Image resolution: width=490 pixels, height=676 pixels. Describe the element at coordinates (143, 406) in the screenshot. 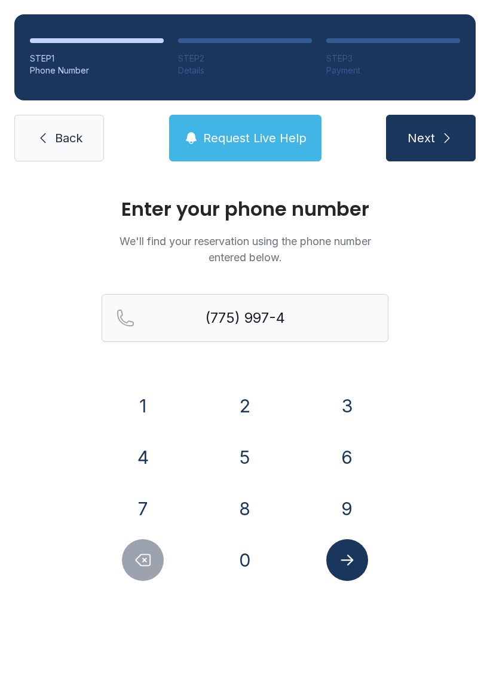

I see `button: 1` at that location.